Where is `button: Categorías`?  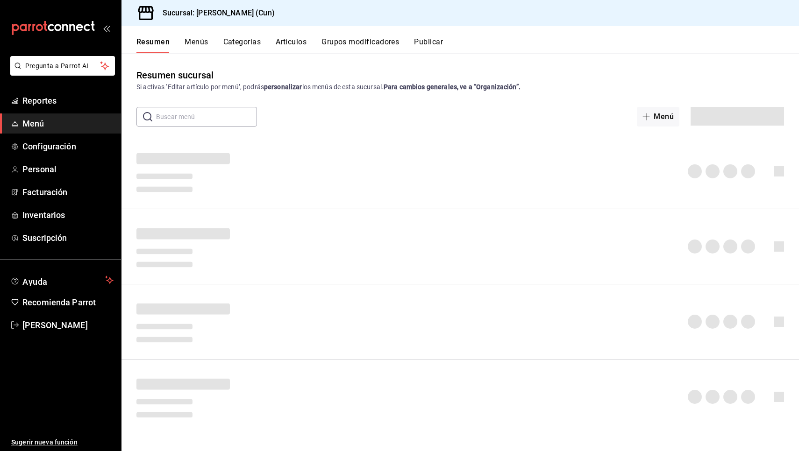
button: Categorías is located at coordinates (242, 45).